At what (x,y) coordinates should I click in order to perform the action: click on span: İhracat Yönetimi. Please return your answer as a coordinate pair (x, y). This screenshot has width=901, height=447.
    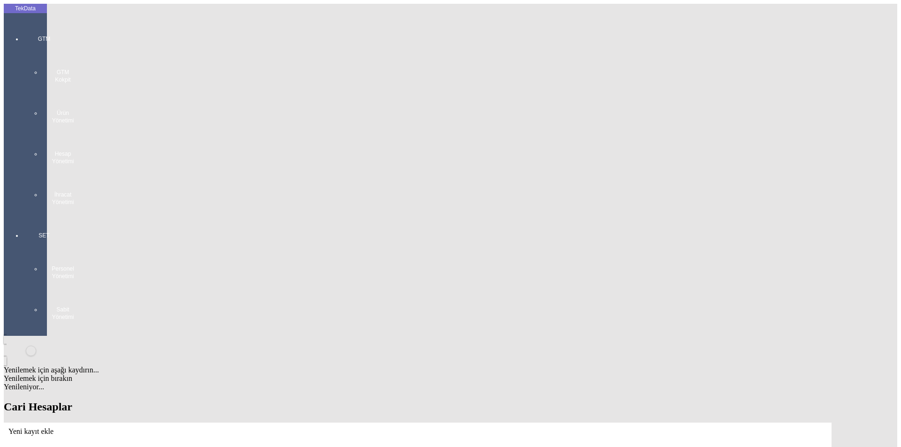
    Looking at the image, I should click on (63, 198).